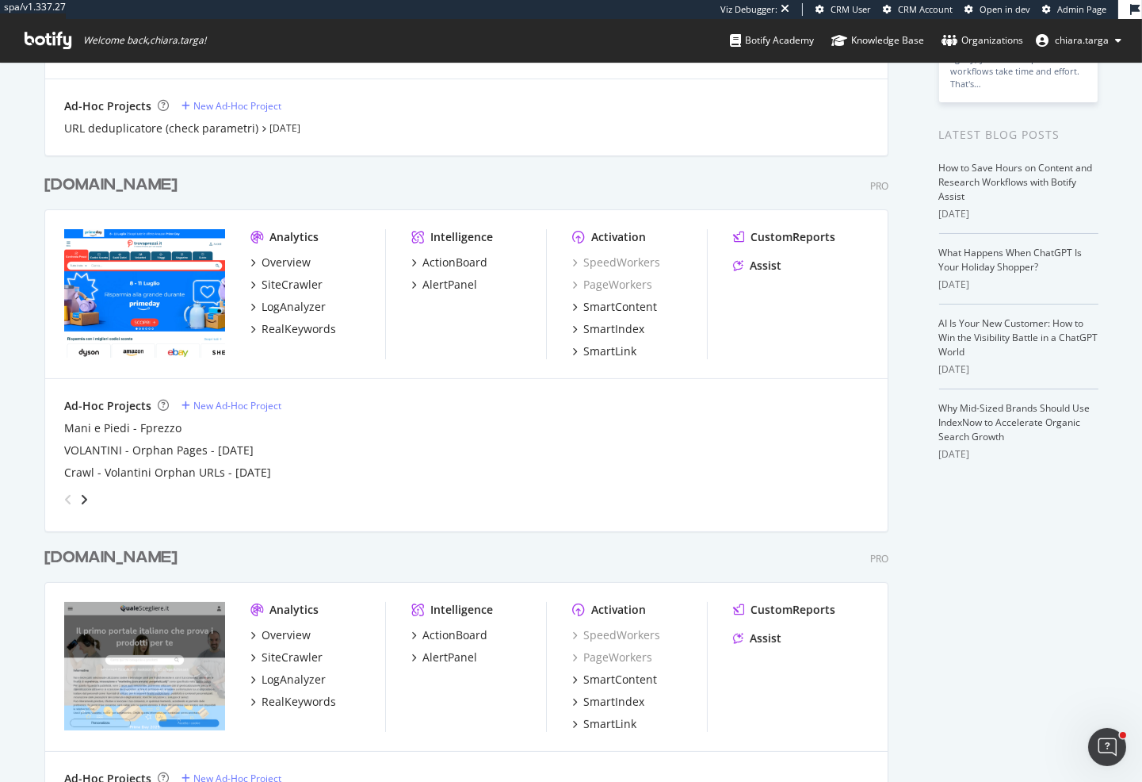  Describe the element at coordinates (1019, 65) in the screenshot. I see `div: AI search demands speed and agility, yet multi-step technical workflows take time and effort. Tha...` at that location.